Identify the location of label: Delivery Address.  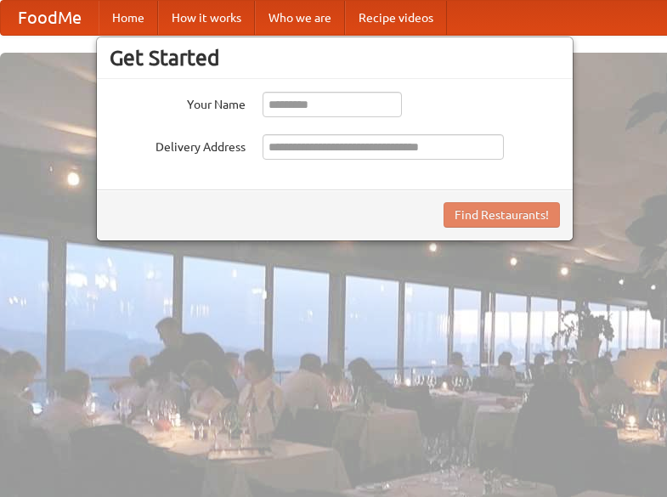
(178, 144).